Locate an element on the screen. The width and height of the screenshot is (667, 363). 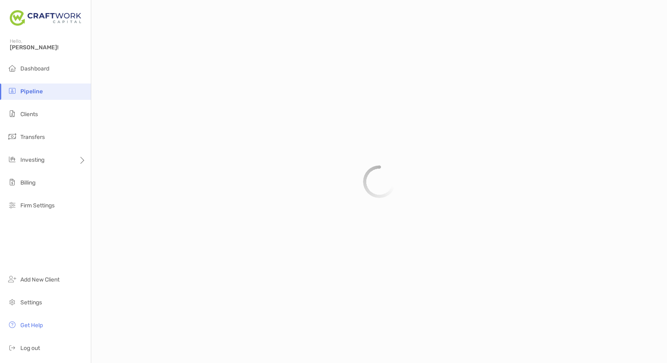
span: Dashboard is located at coordinates (35, 68).